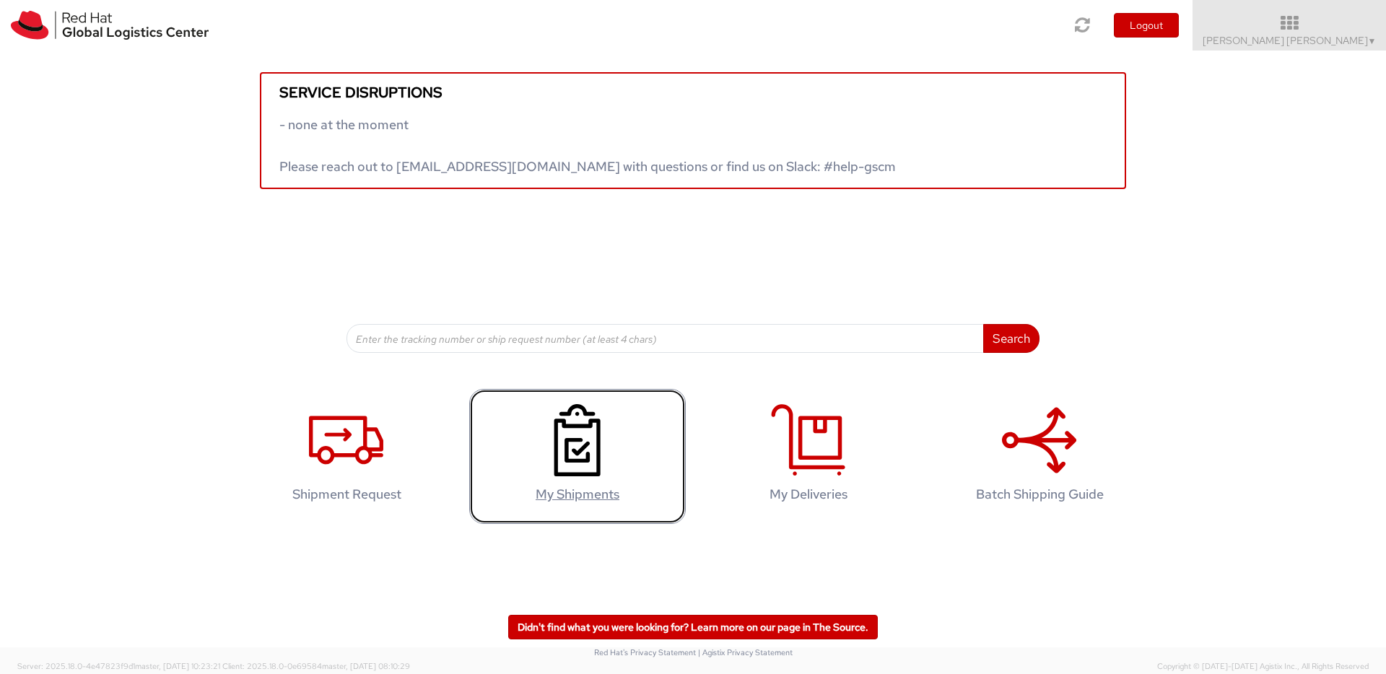 This screenshot has width=1386, height=674. Describe the element at coordinates (693, 627) in the screenshot. I see `a: Didn't find what you were looking for? Learn more on our page in The Source.` at that location.